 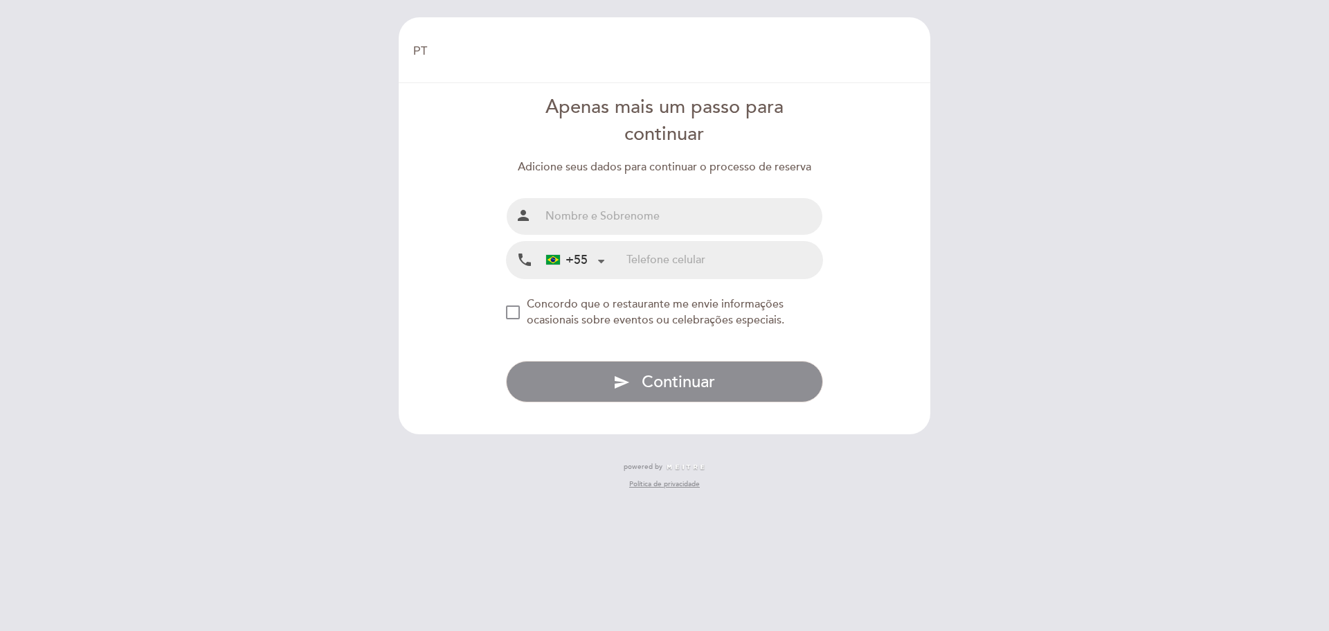 What do you see at coordinates (665, 121) in the screenshot?
I see `div: Apenas mais um passo para continuar` at bounding box center [665, 121].